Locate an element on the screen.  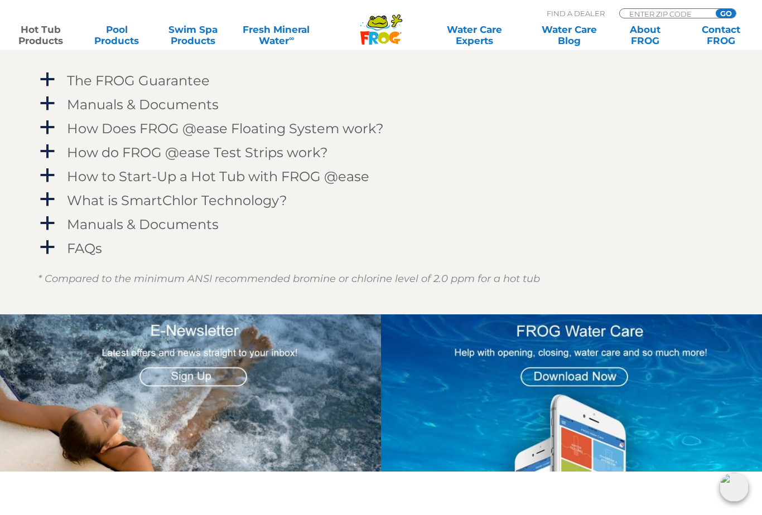
a: Water CareExperts is located at coordinates (474, 35).